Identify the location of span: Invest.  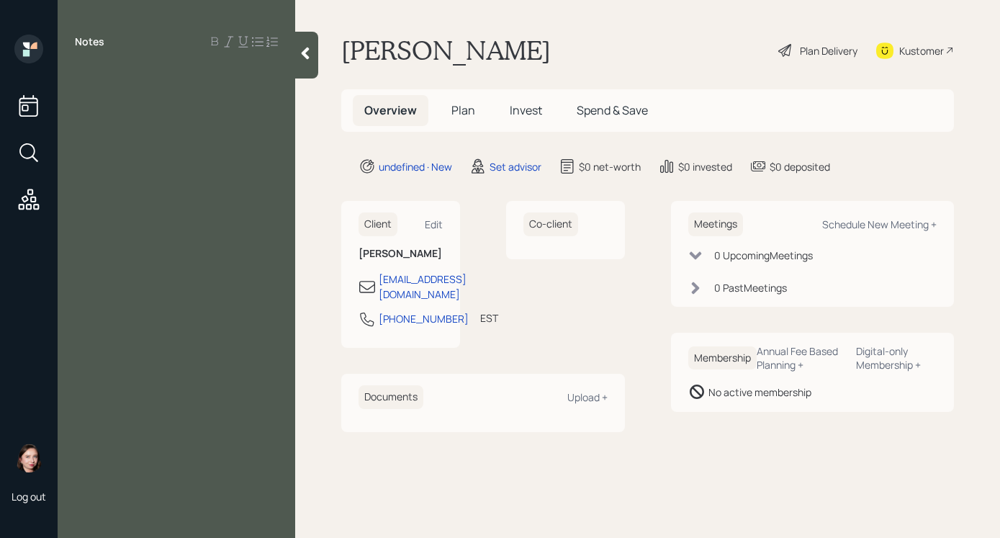
(525, 110).